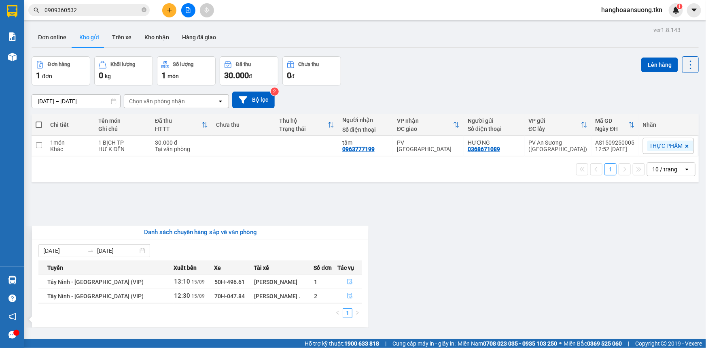 This screenshot has height=348, width=706. I want to click on div: Số lượng, so click(183, 64).